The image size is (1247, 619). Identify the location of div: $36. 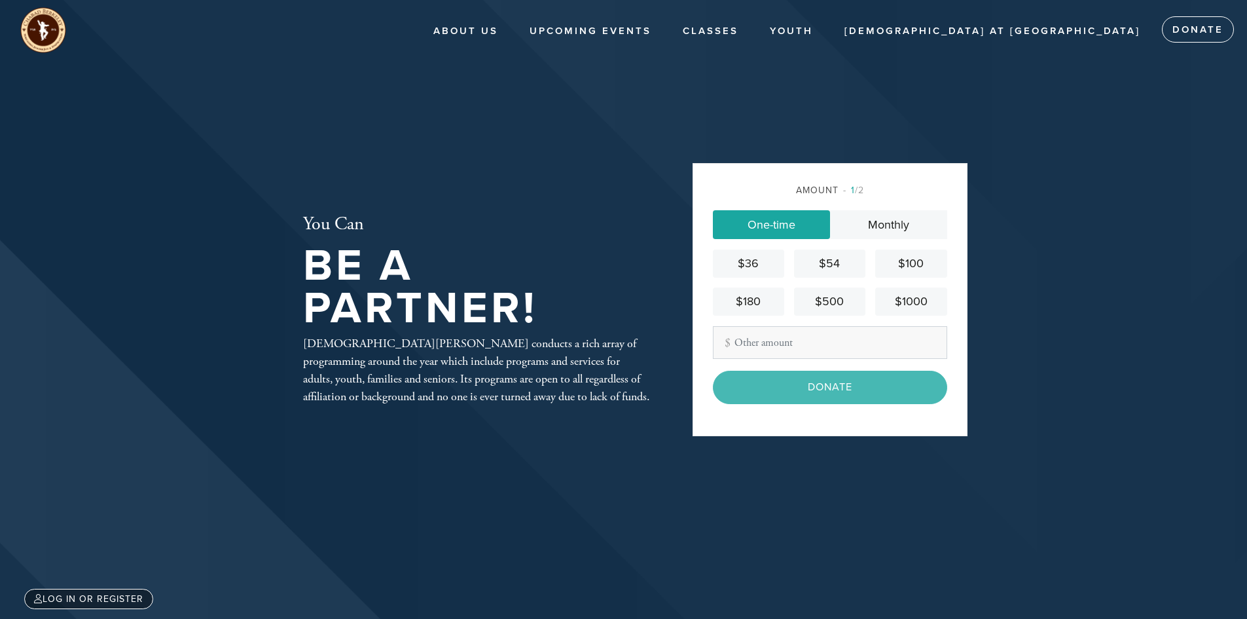
(748, 263).